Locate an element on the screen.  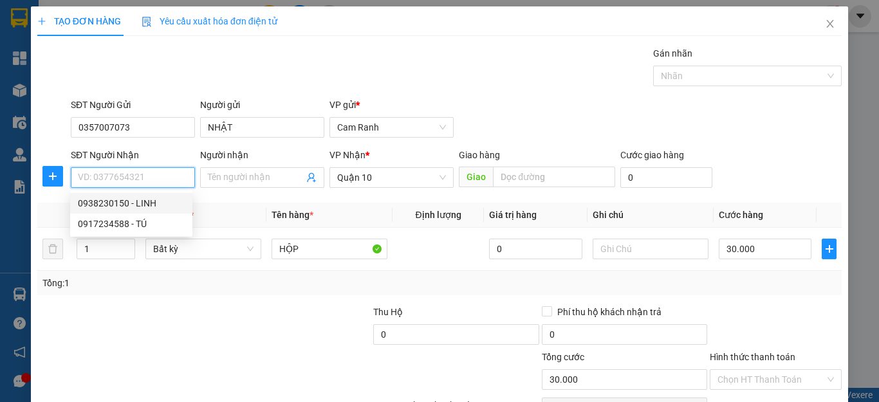
input: Dọc đường is located at coordinates (554, 177).